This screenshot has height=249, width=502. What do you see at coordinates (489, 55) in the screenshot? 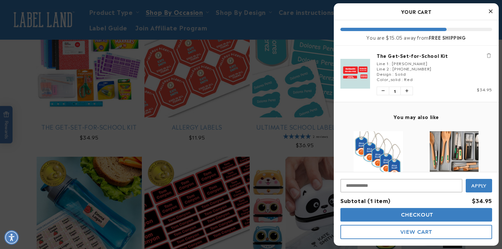
I see `button: Remove The Get-Set-for-School Kit` at bounding box center [489, 55].